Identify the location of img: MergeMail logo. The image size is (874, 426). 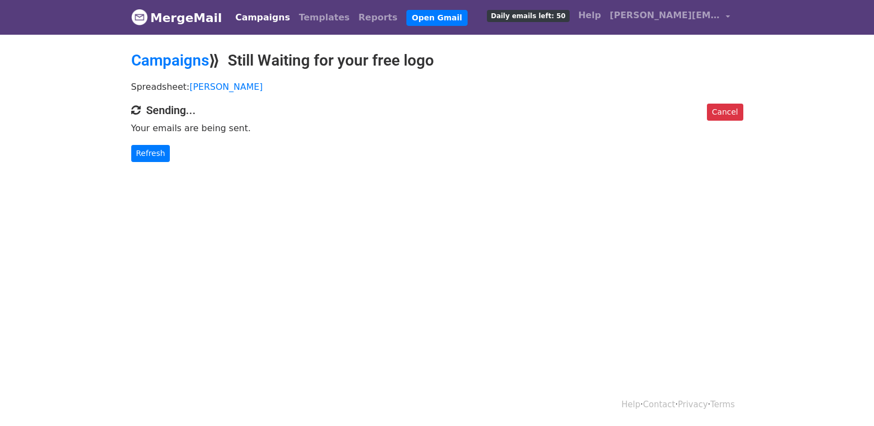
(140, 17).